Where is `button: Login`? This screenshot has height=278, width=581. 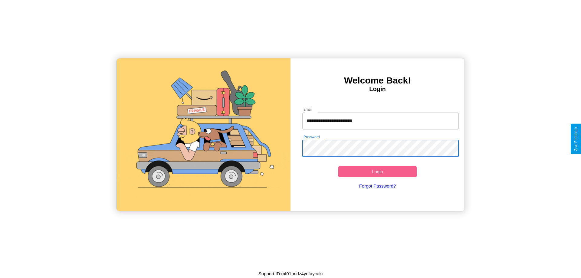
button: Login is located at coordinates (377, 172).